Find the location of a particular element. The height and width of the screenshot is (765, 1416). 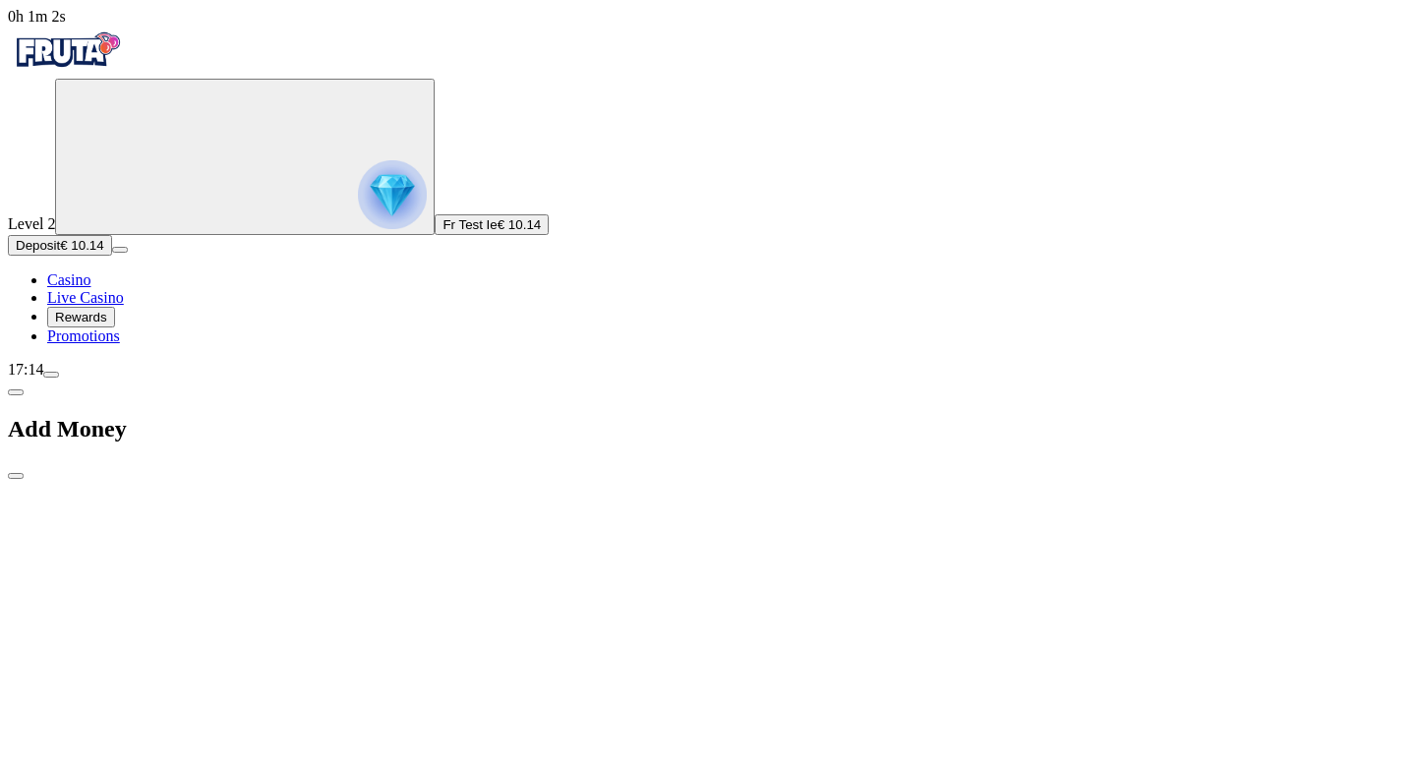

span: 17:14 is located at coordinates (26, 369).